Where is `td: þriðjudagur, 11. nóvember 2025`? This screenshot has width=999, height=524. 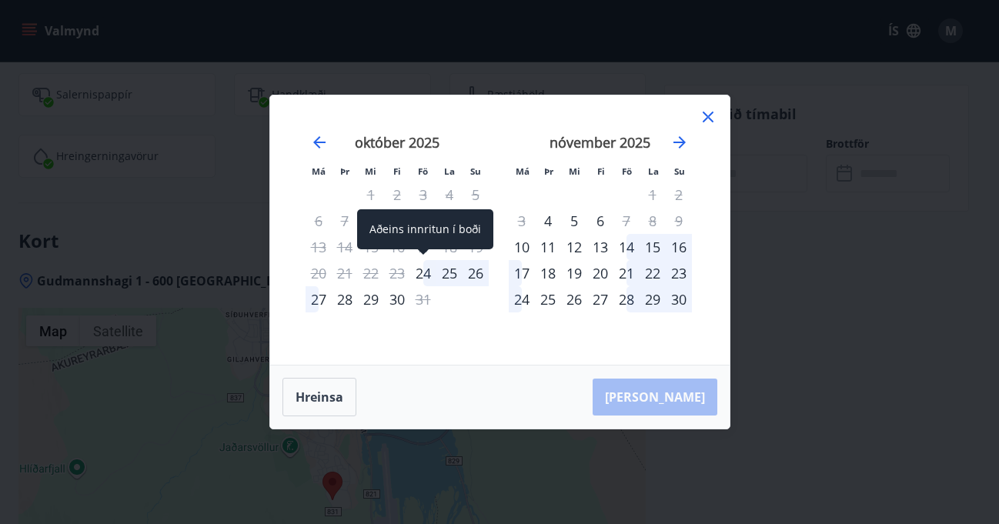
td: þriðjudagur, 11. nóvember 2025 is located at coordinates (548, 247).